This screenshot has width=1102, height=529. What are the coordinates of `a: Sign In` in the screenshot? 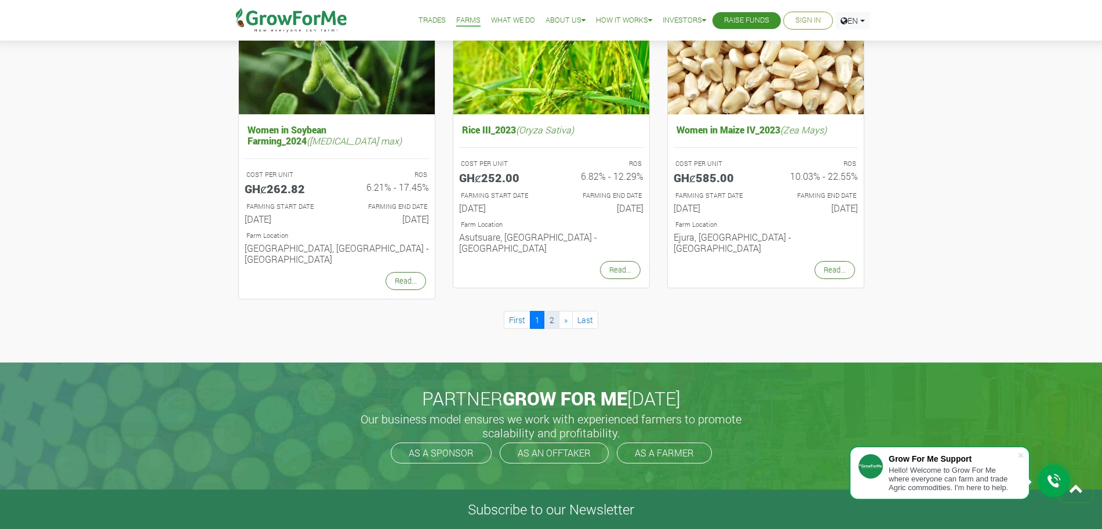 It's located at (808, 20).